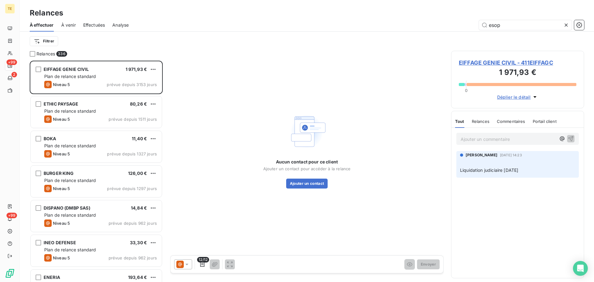 The height and width of the screenshot is (282, 594). Describe the element at coordinates (96, 171) in the screenshot. I see `div: grid` at that location.